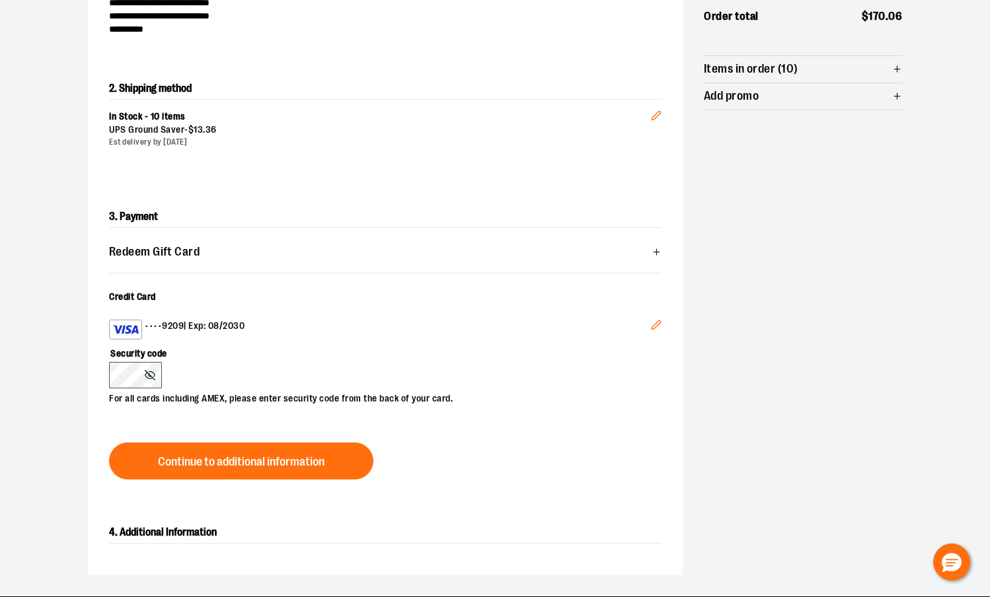  Describe the element at coordinates (241, 461) in the screenshot. I see `button: Continue to additional information` at that location.